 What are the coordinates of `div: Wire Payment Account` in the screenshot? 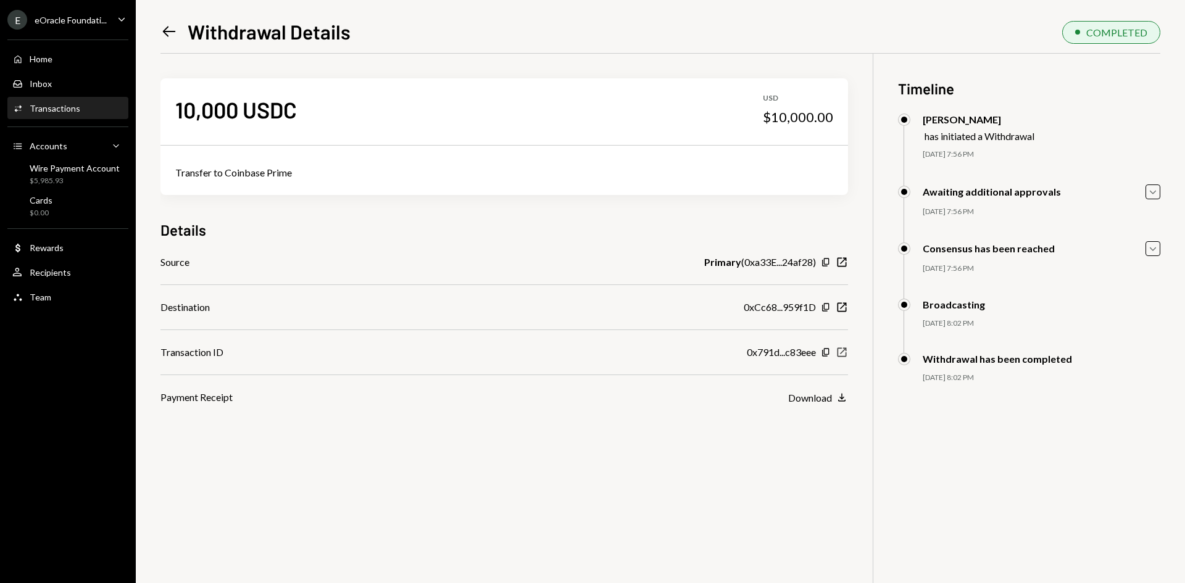 It's located at (75, 168).